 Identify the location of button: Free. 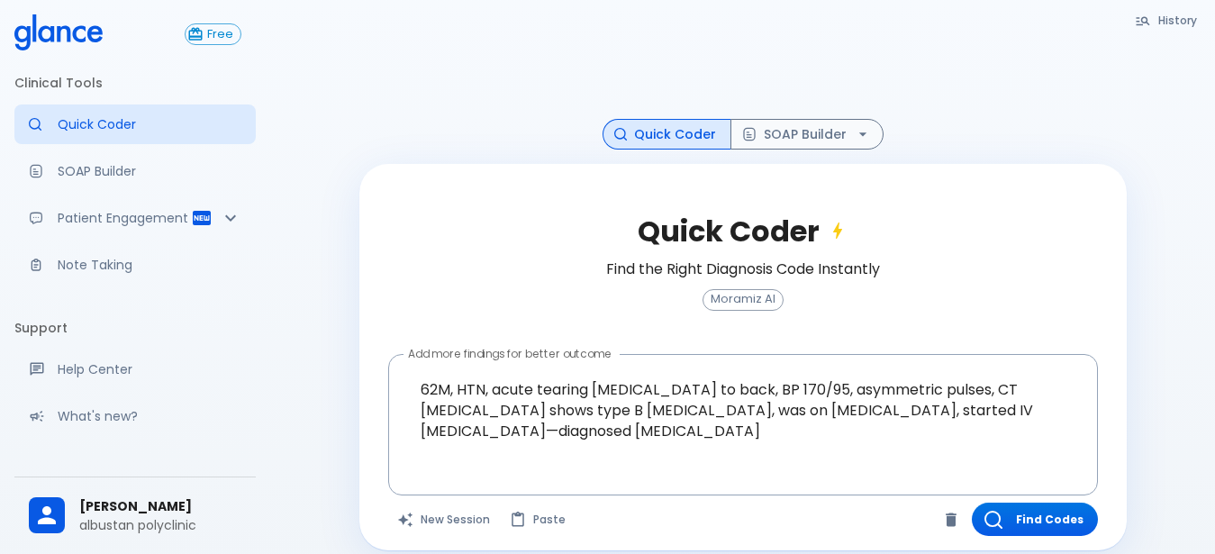
(213, 34).